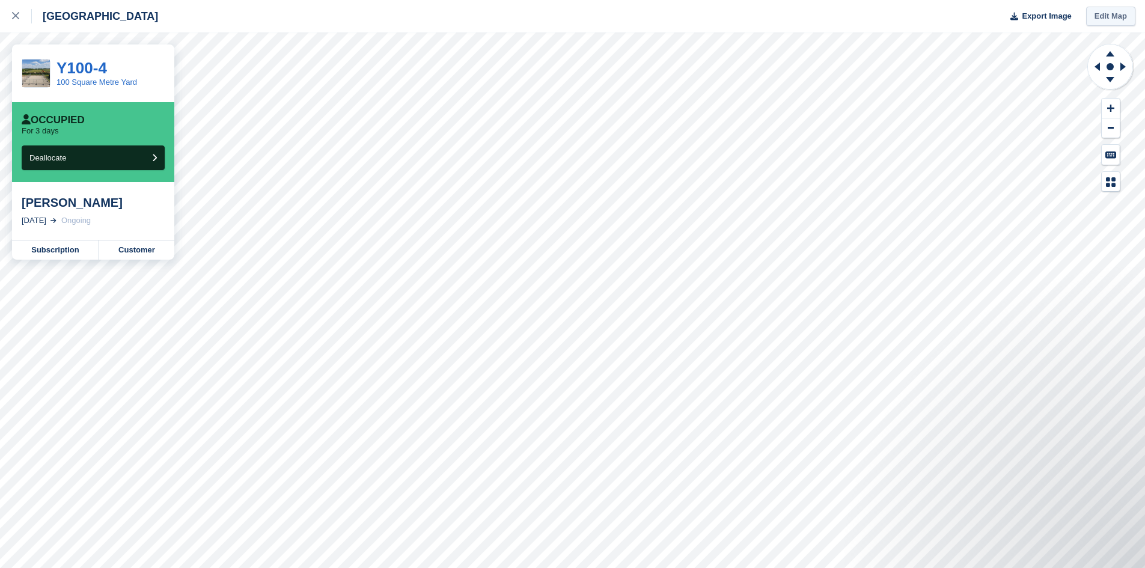  I want to click on p: For 3 days, so click(40, 131).